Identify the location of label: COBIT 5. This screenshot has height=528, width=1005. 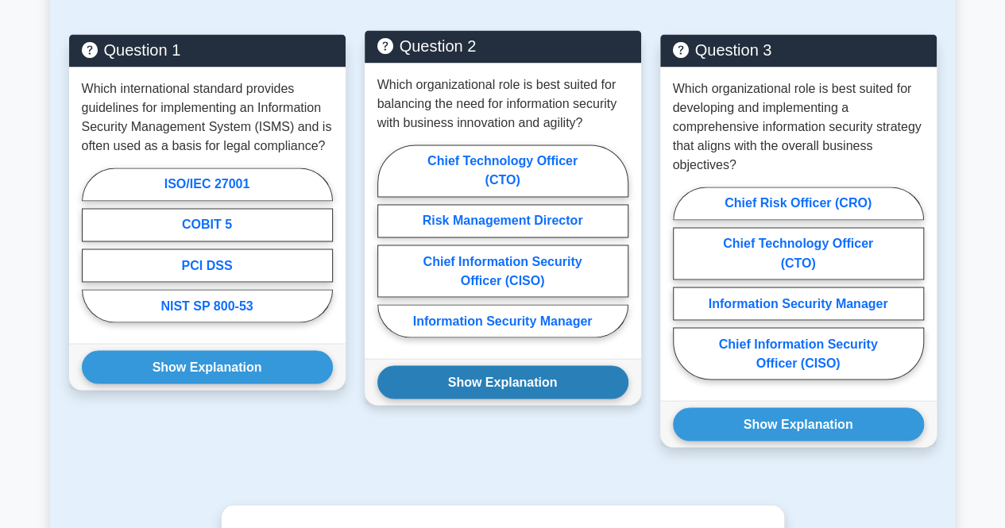
(207, 225).